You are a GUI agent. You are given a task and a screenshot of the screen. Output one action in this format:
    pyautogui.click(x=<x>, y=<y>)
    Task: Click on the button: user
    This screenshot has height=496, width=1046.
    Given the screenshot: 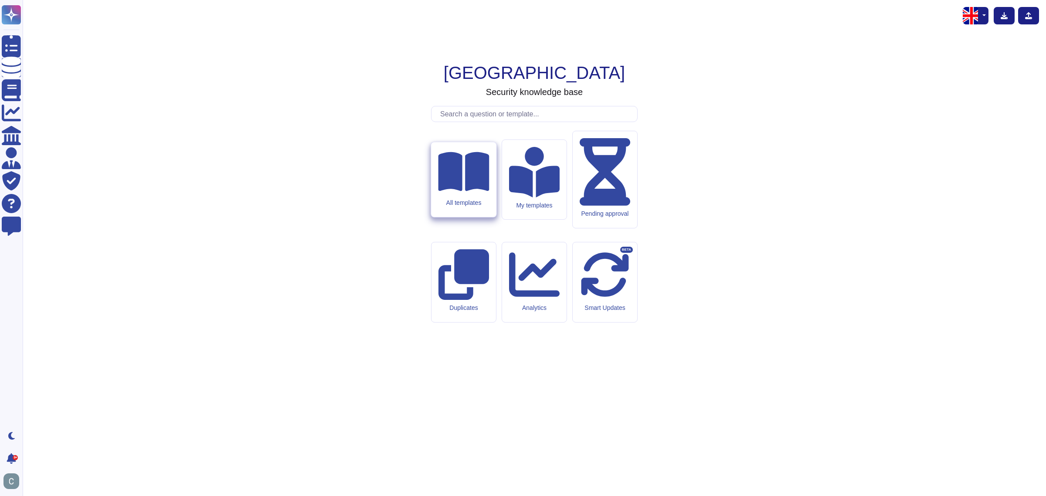 What is the action you would take?
    pyautogui.click(x=14, y=481)
    